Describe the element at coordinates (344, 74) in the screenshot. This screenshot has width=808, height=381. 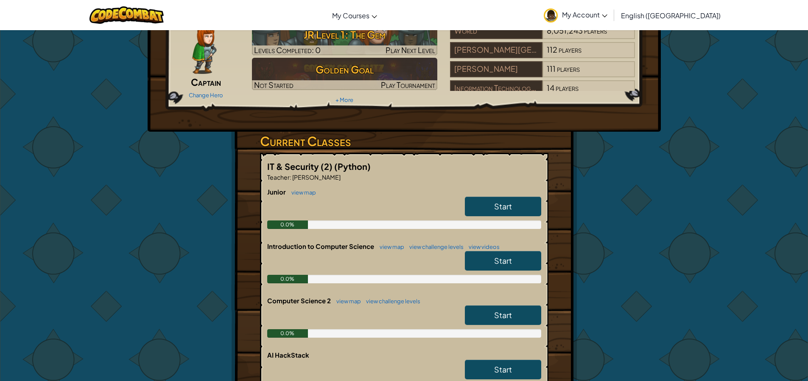
I see `a: Golden GoalNot StartedPlay Tournament` at that location.